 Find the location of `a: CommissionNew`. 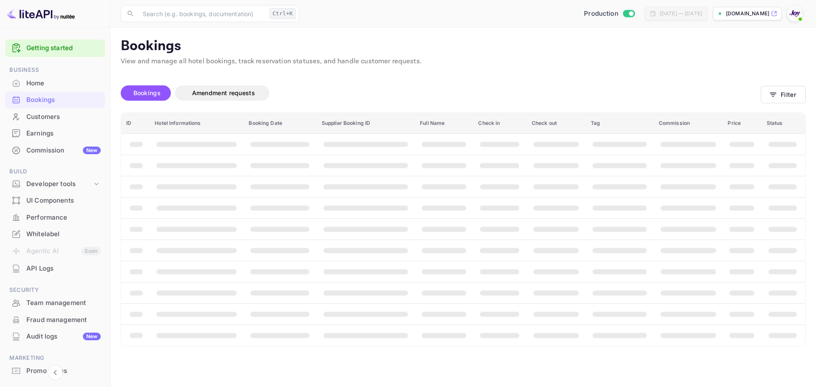

a: CommissionNew is located at coordinates (55, 150).